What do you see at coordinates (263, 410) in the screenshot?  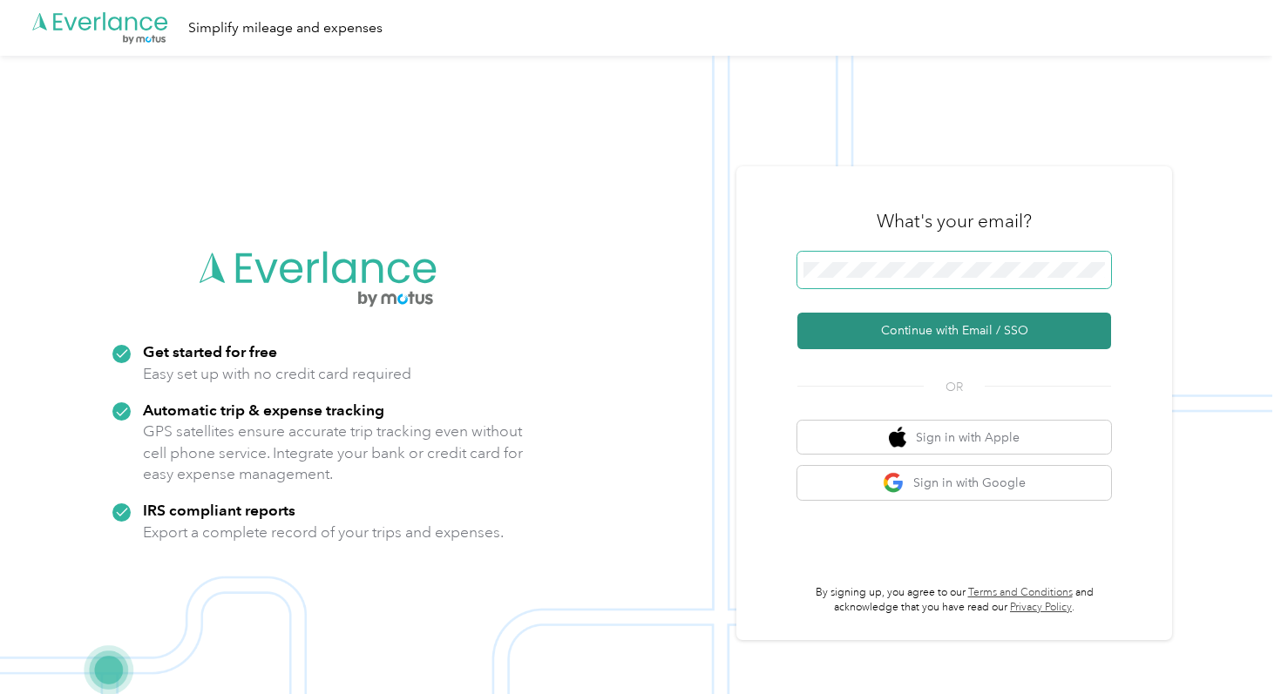 I see `strong: Automatic trip & expense tracking` at bounding box center [263, 410].